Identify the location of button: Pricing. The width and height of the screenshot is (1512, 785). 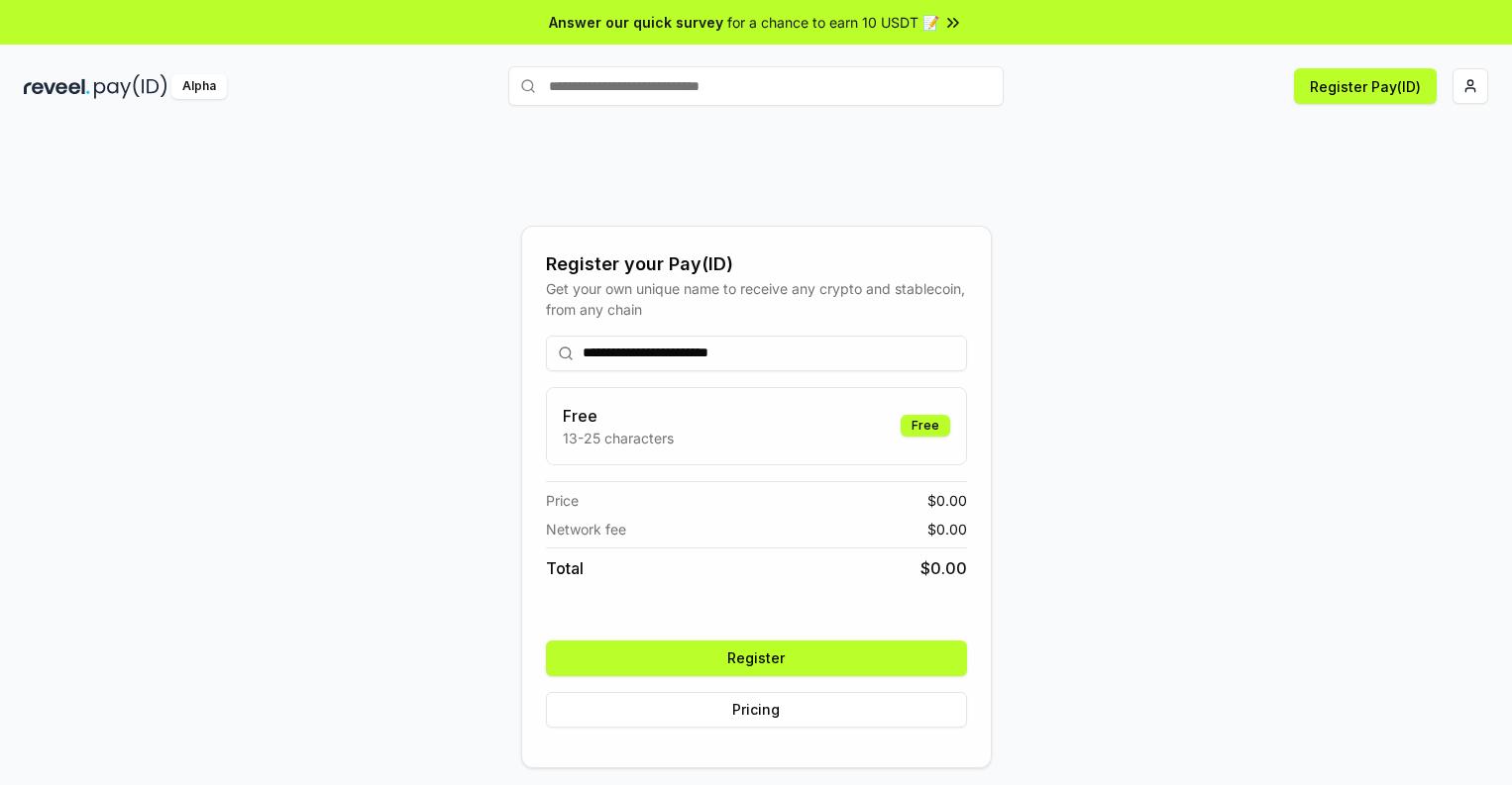
(756, 711).